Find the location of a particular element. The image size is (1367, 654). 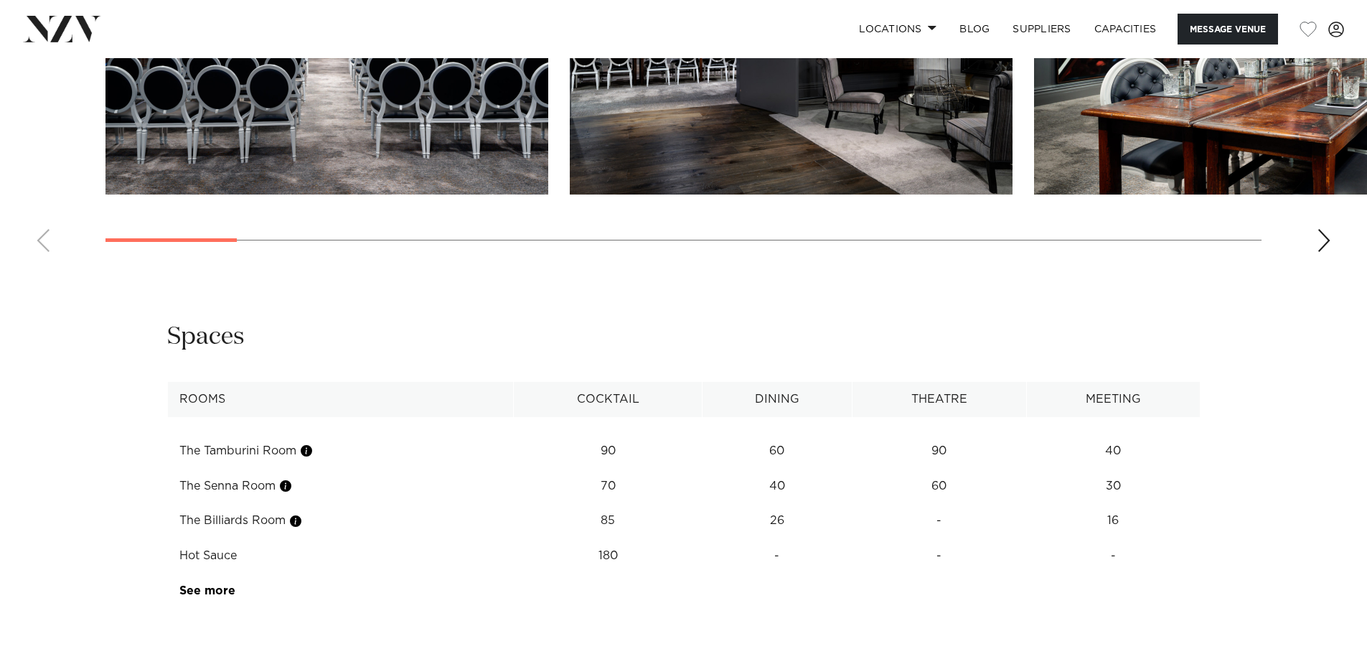

th: Theatre is located at coordinates (938, 399).